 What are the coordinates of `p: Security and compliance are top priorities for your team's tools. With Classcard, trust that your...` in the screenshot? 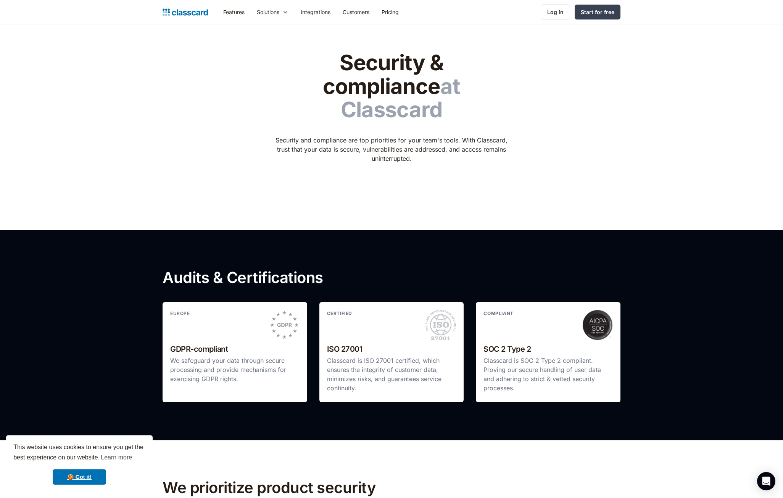 It's located at (392, 149).